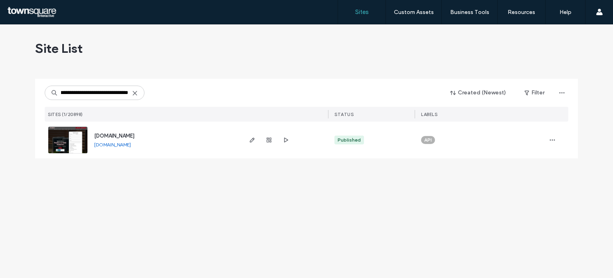  I want to click on label: Sites, so click(362, 12).